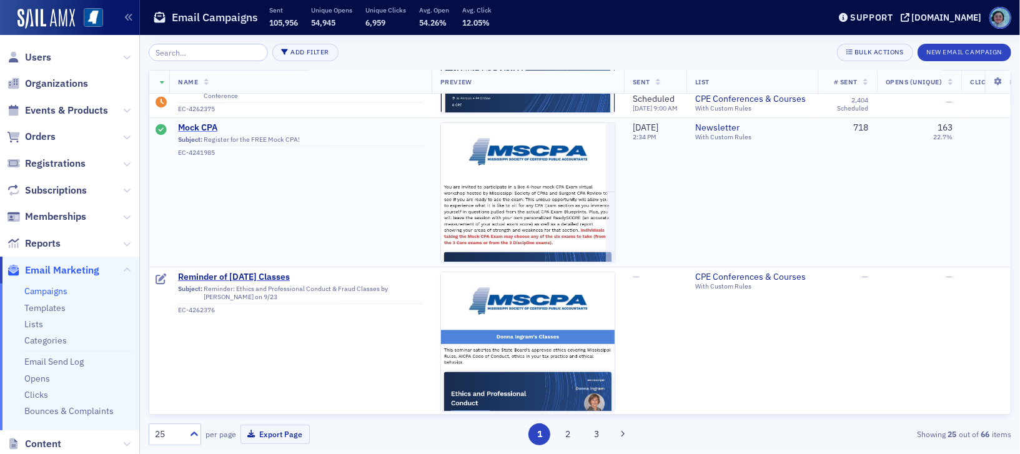  What do you see at coordinates (300, 141) in the screenshot?
I see `div: Register for the FREE Mock CPA!` at bounding box center [300, 141].